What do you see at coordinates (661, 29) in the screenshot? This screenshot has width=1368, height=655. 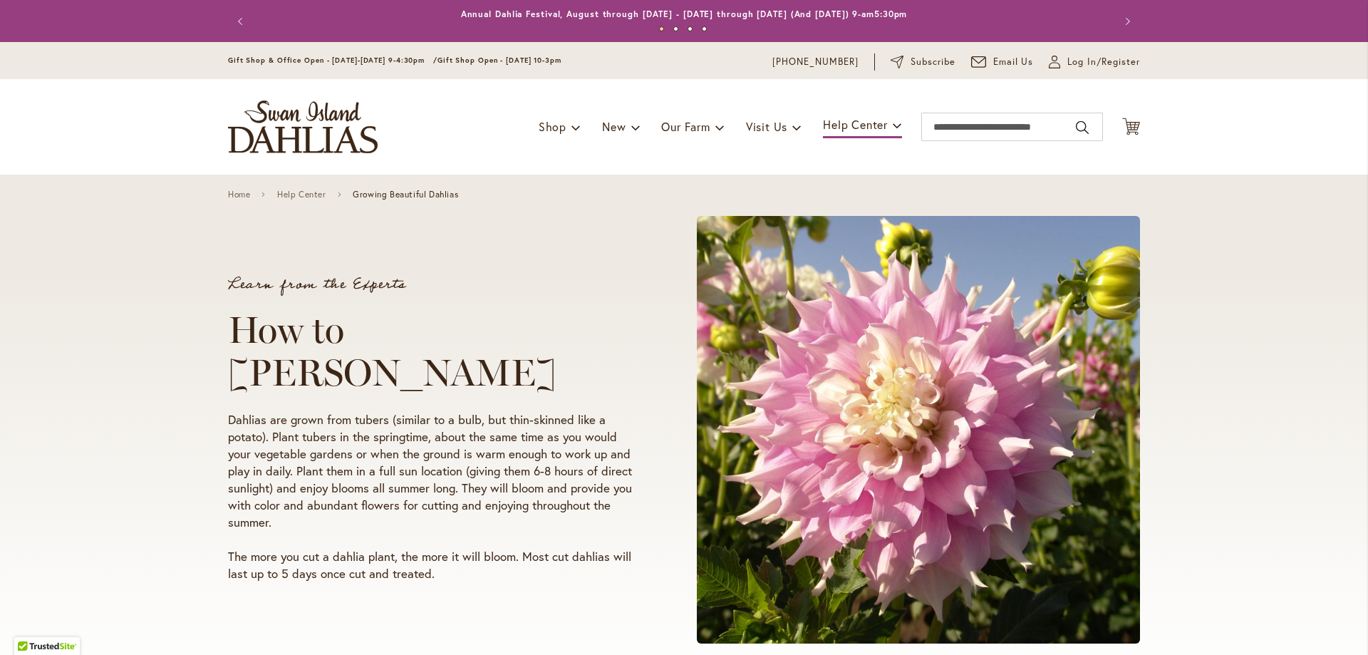 I see `button: 1 of 4` at bounding box center [661, 29].